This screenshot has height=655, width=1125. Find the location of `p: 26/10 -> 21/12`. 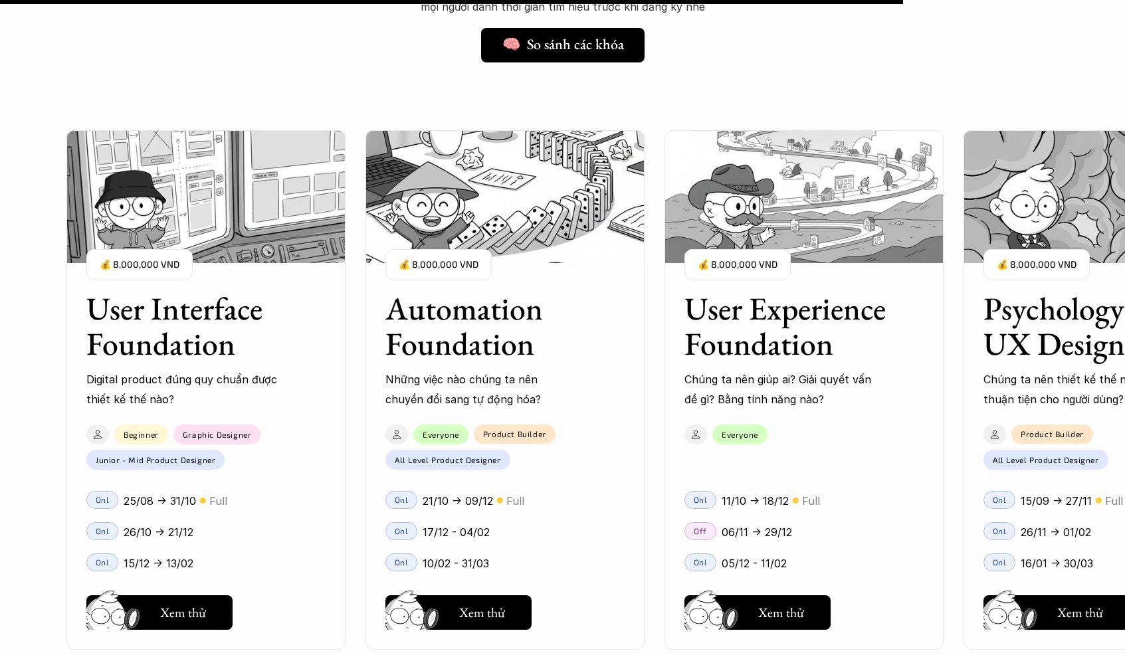

p: 26/10 -> 21/12 is located at coordinates (158, 532).